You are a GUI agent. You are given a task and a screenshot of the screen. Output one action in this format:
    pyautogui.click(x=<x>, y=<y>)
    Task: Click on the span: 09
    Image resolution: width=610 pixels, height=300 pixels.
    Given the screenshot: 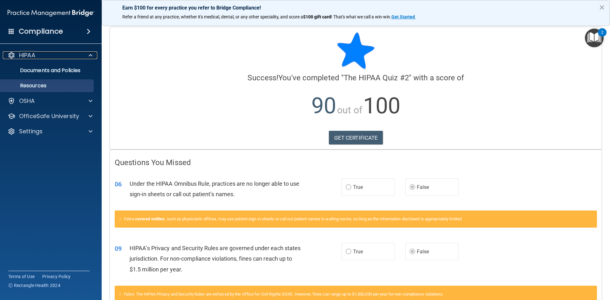 What is the action you would take?
    pyautogui.click(x=118, y=249)
    